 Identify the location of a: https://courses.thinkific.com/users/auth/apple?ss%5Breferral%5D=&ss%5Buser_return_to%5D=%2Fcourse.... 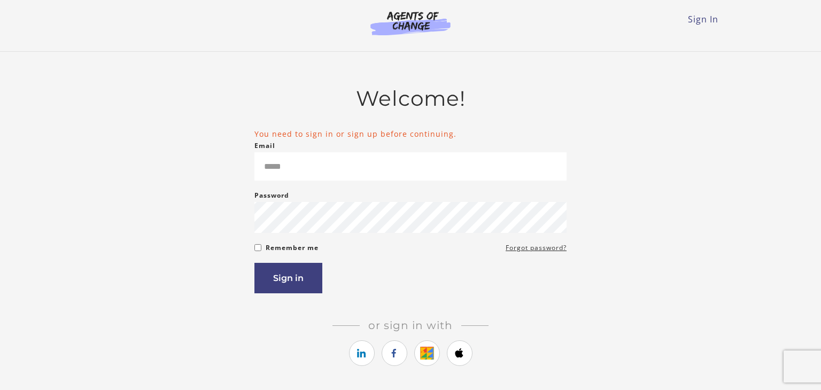
(460, 353).